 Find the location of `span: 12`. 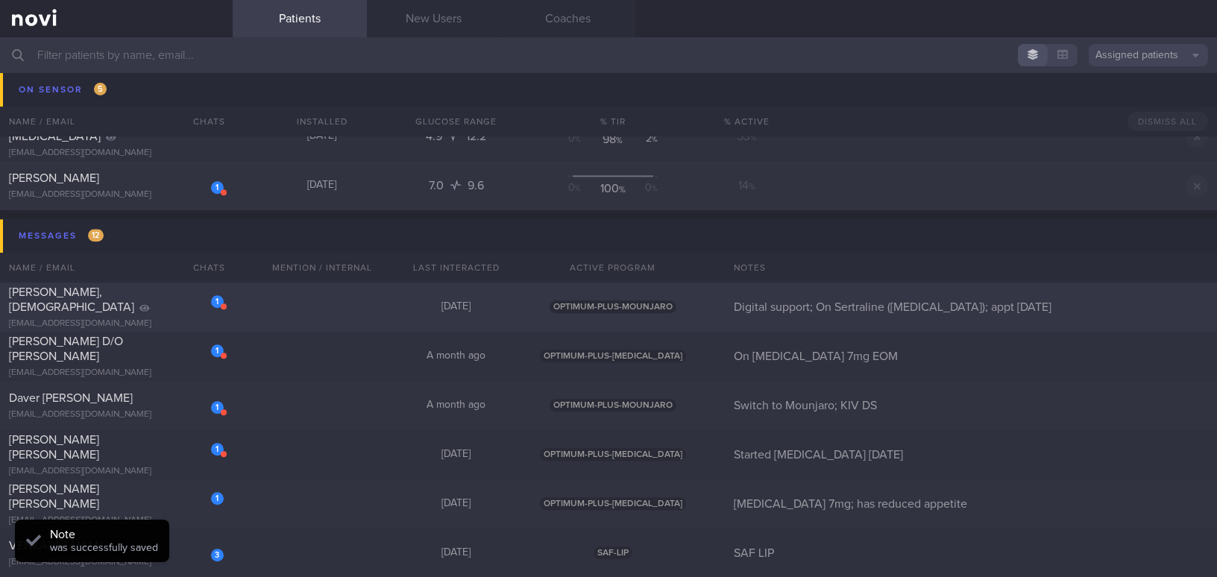

span: 12 is located at coordinates (95, 235).